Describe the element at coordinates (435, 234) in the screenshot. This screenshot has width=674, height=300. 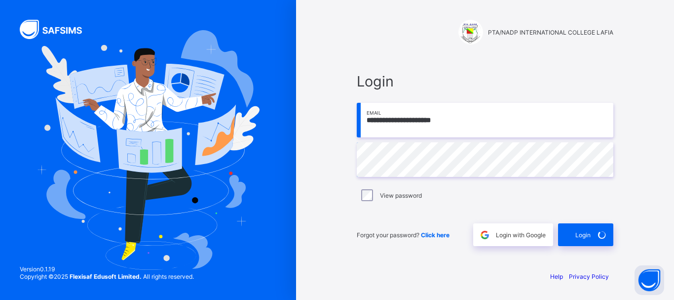
I see `span: Click here` at that location.